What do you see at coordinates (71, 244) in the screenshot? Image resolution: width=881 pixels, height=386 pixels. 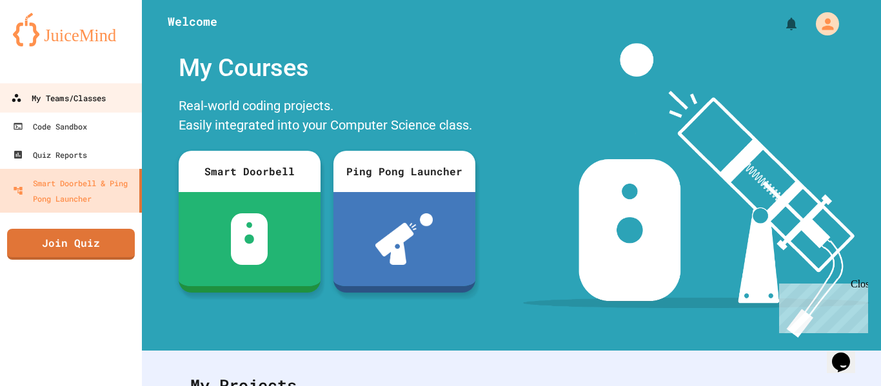 I see `a: Join Quiz` at bounding box center [71, 244].